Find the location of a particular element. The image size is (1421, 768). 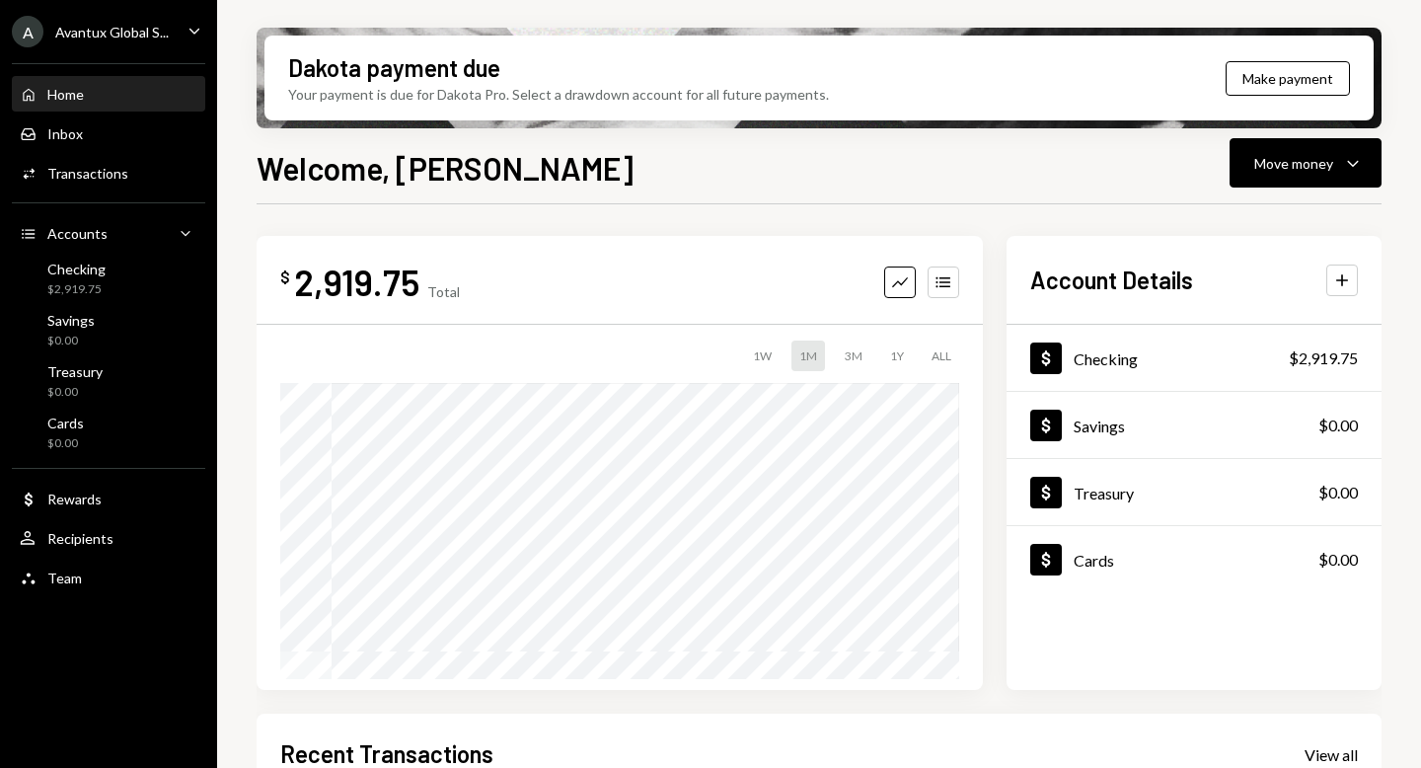

a: Transactions is located at coordinates (109, 173).